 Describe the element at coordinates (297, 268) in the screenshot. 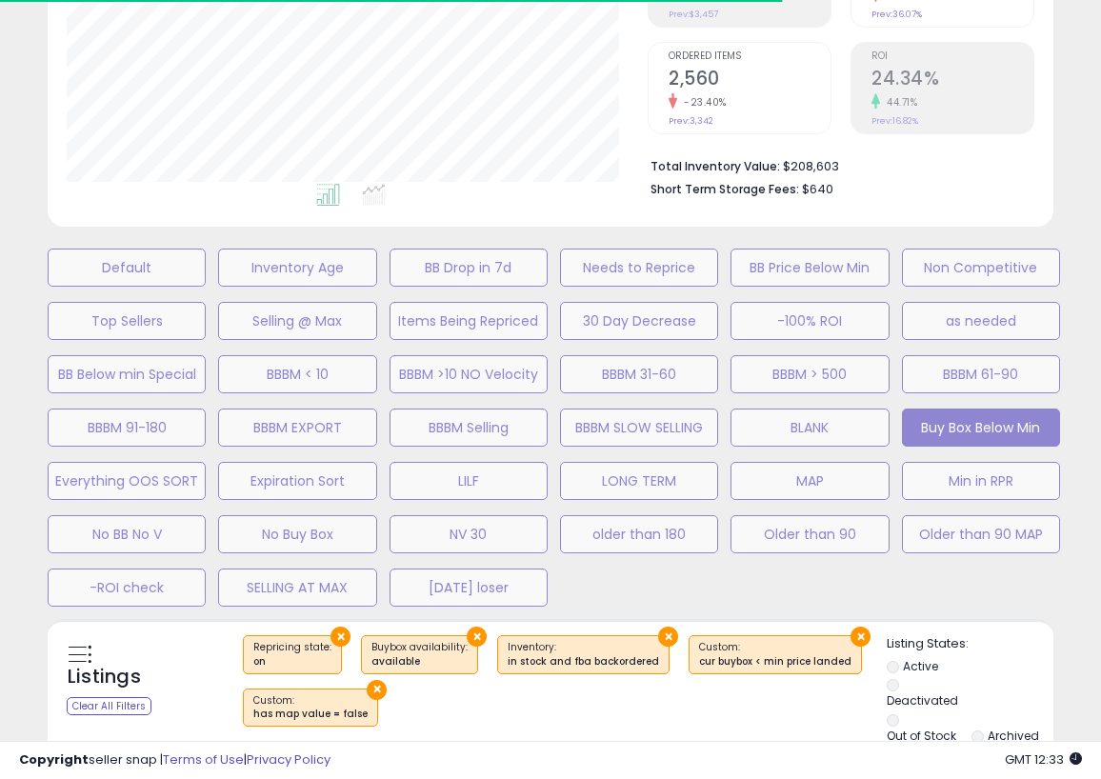

I see `button: Inventory Age` at that location.